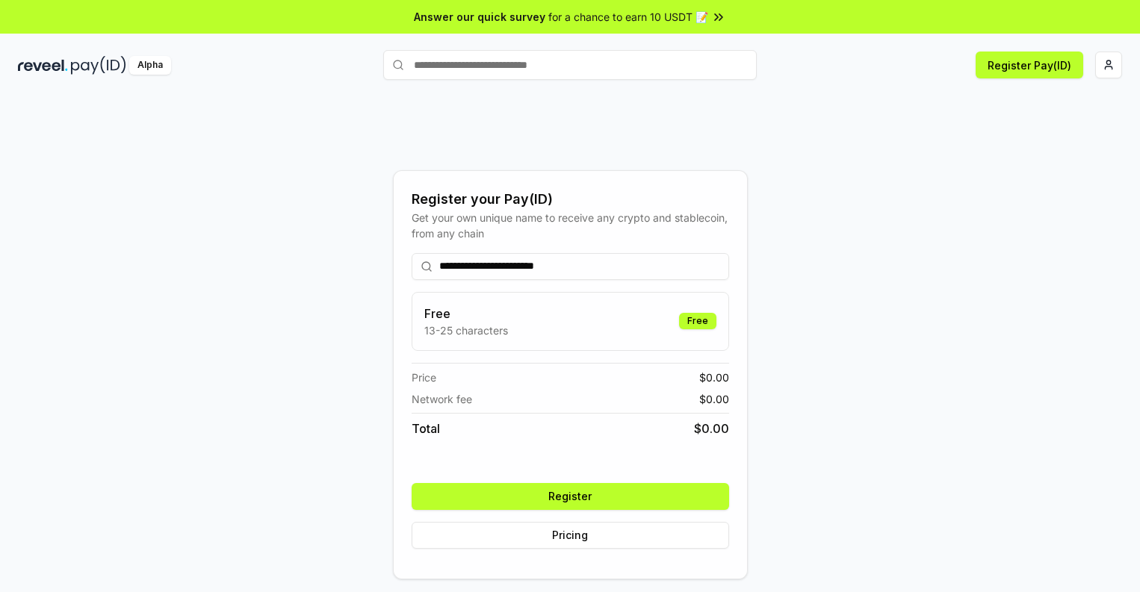 The width and height of the screenshot is (1140, 592). I want to click on span: Answer our quick survey, so click(479, 16).